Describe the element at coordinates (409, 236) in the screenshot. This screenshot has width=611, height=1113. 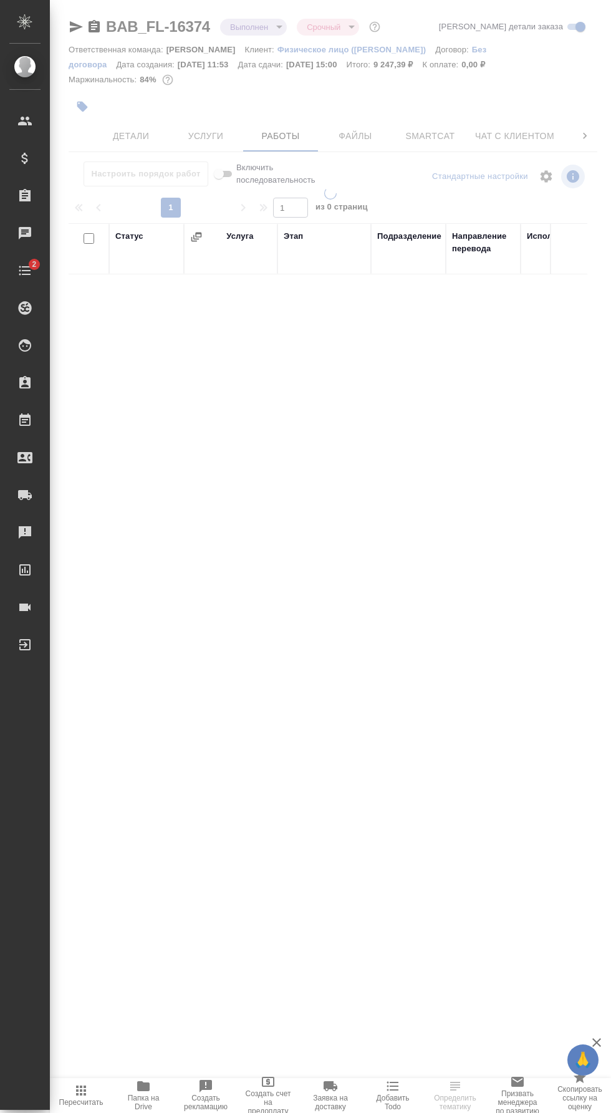
I see `div: Подразделение` at that location.